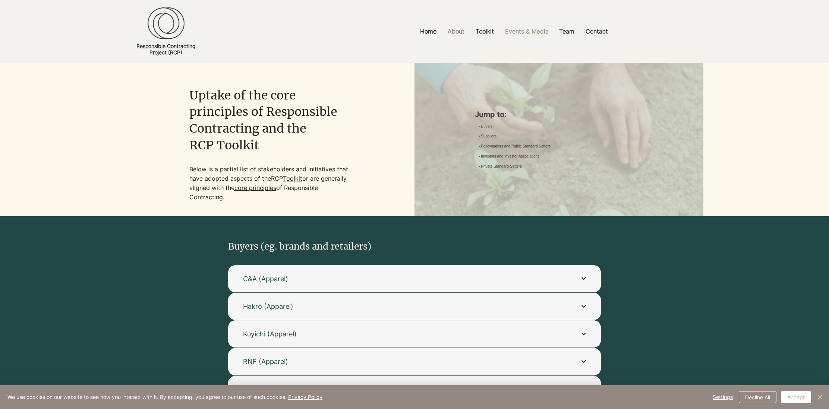 This screenshot has height=409, width=829. What do you see at coordinates (722, 397) in the screenshot?
I see `span: Settings` at bounding box center [722, 397].